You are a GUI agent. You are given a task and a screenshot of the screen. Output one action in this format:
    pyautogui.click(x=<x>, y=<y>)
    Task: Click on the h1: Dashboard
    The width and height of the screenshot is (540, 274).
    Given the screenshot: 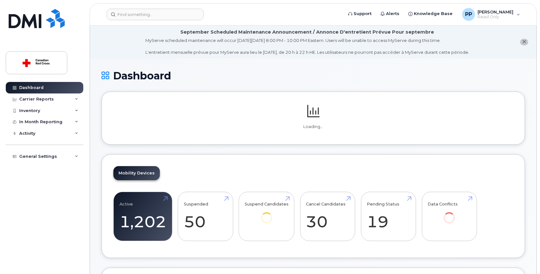 What is the action you would take?
    pyautogui.click(x=313, y=76)
    